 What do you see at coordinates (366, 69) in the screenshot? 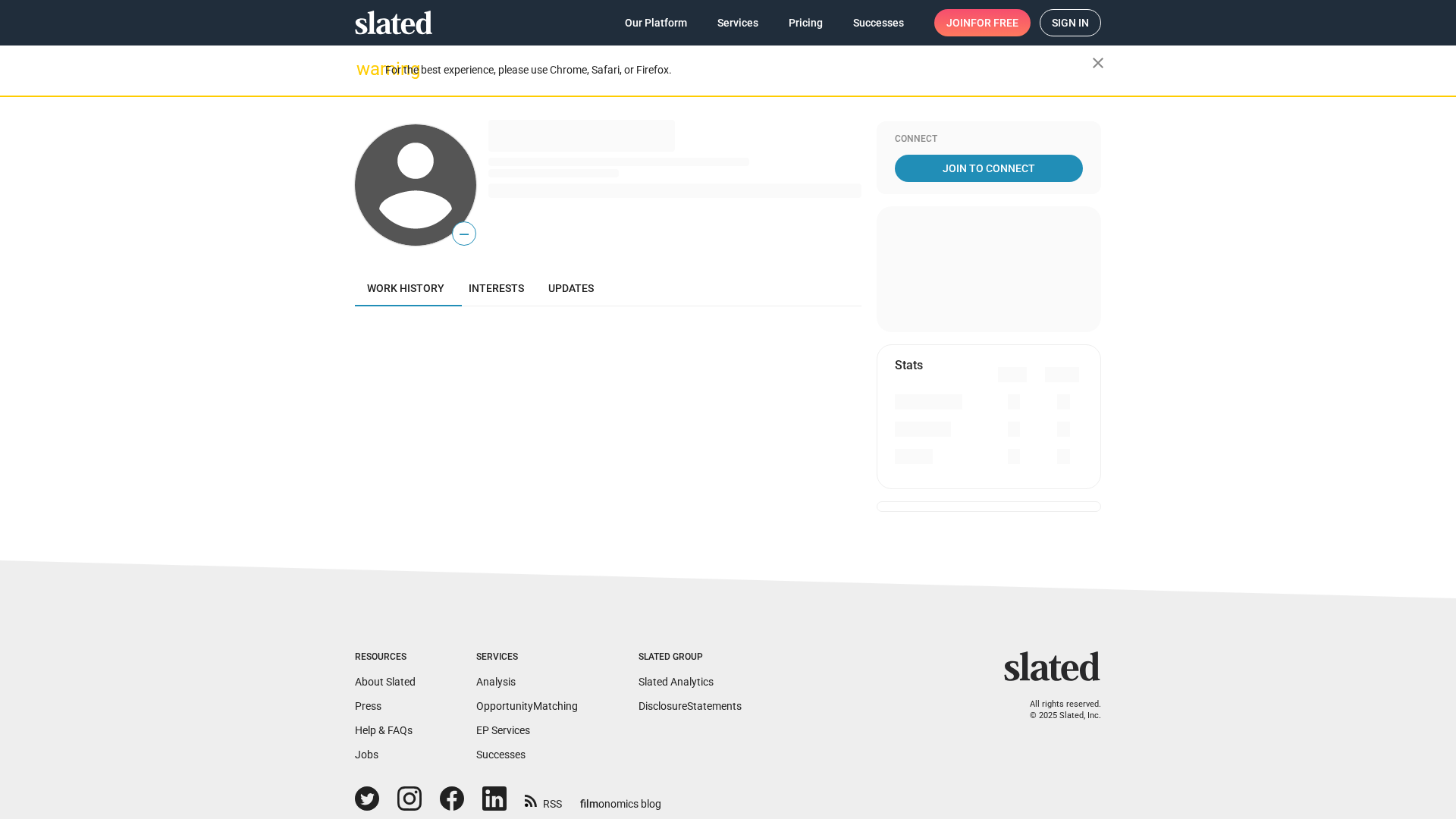
I see `mat-icon: warning` at bounding box center [366, 69].